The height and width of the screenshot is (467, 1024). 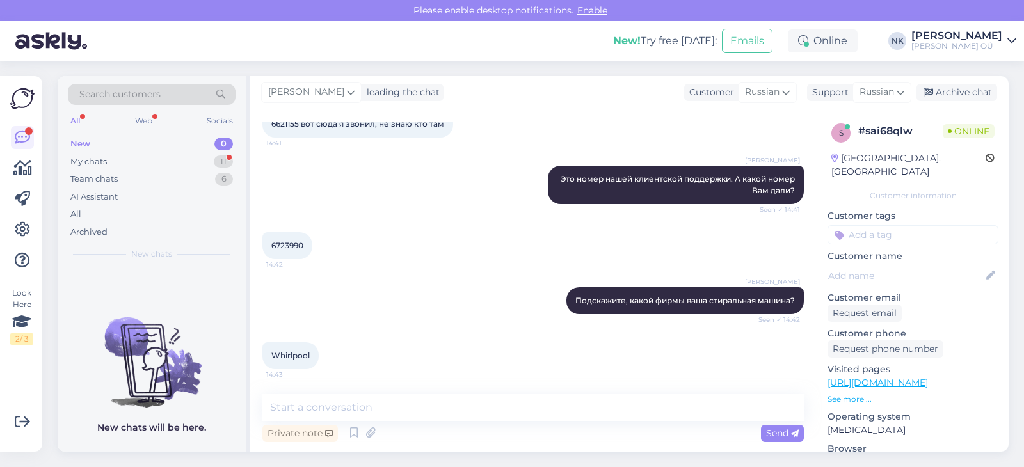 What do you see at coordinates (900, 131) in the screenshot?
I see `div: # sai68qlw` at bounding box center [900, 131].